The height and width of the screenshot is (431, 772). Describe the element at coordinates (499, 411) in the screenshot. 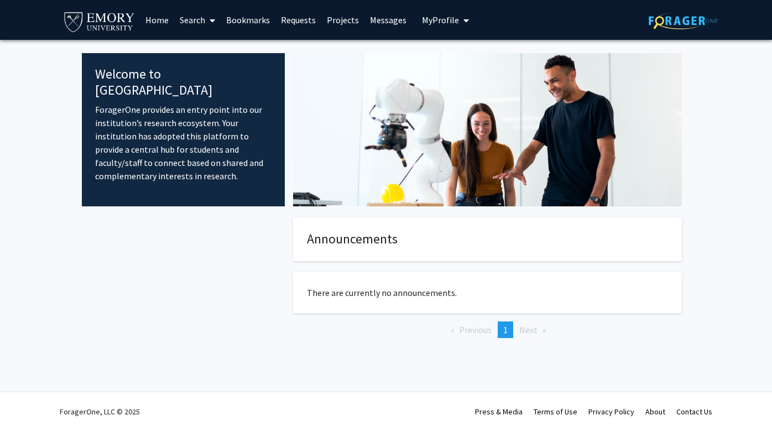

I see `a: Press & Media` at that location.